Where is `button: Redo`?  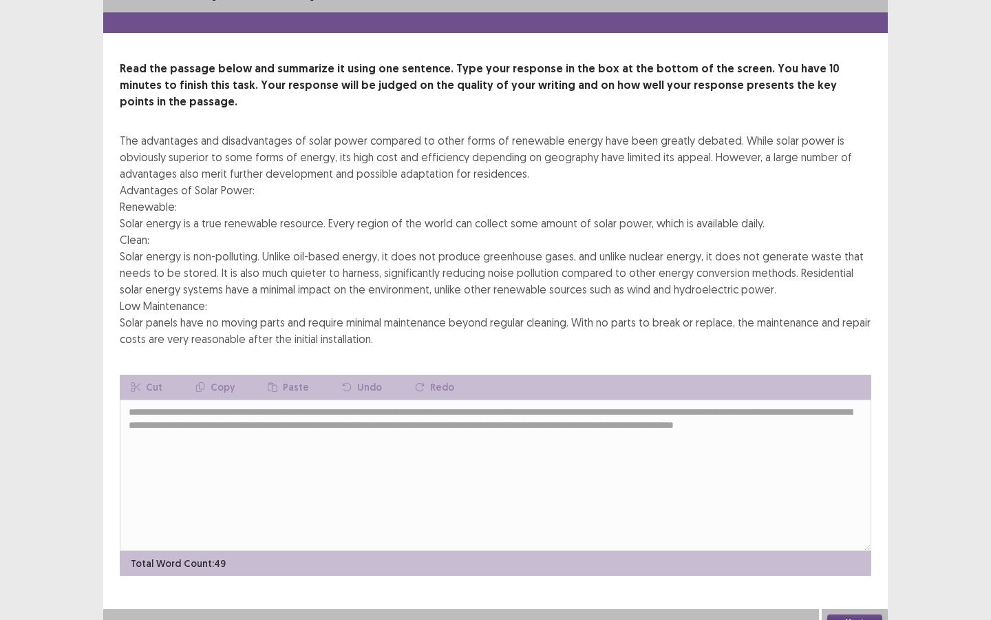 button: Redo is located at coordinates (434, 387).